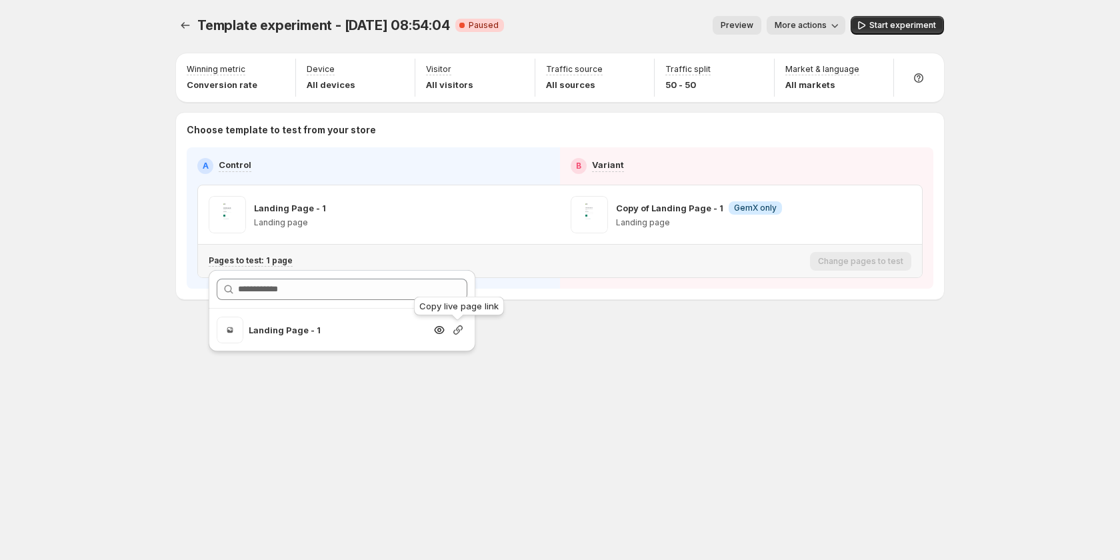 The image size is (1120, 560). Describe the element at coordinates (737, 25) in the screenshot. I see `button: Preview` at that location.